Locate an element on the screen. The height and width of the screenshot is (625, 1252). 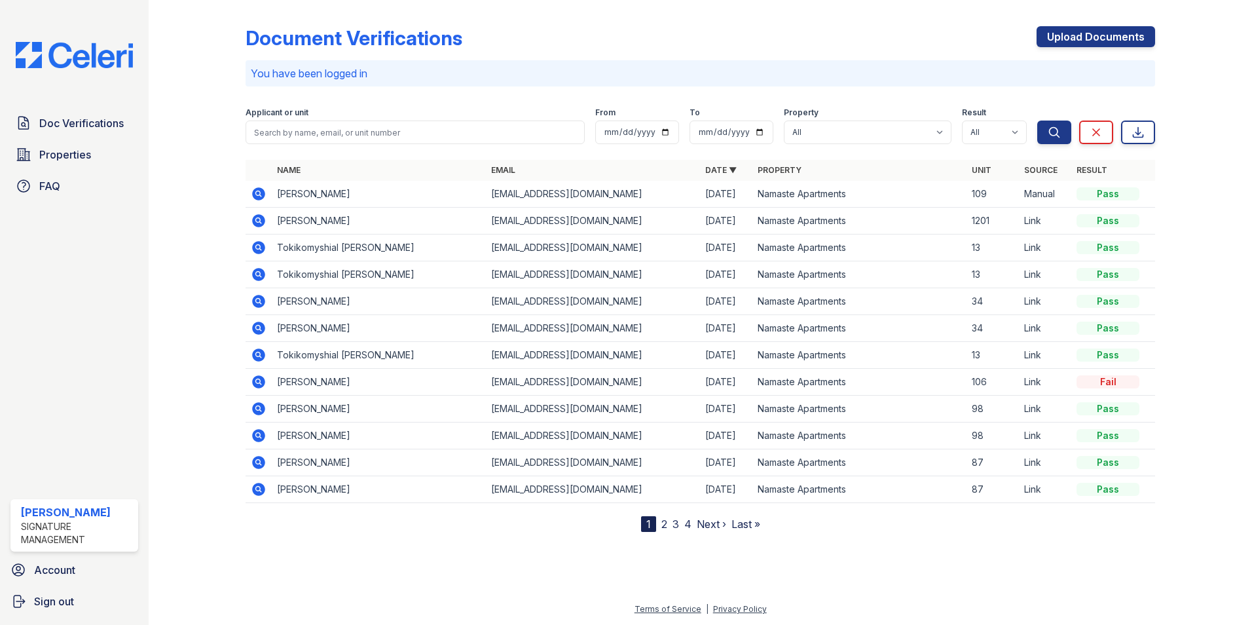
a: Account is located at coordinates (74, 570).